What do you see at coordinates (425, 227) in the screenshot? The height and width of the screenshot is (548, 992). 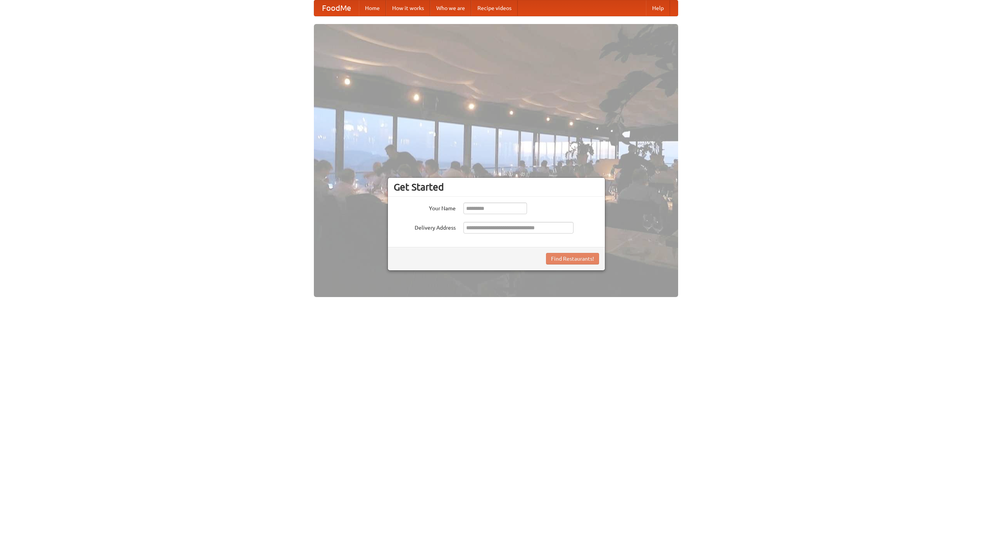 I see `label: Delivery Address` at bounding box center [425, 227].